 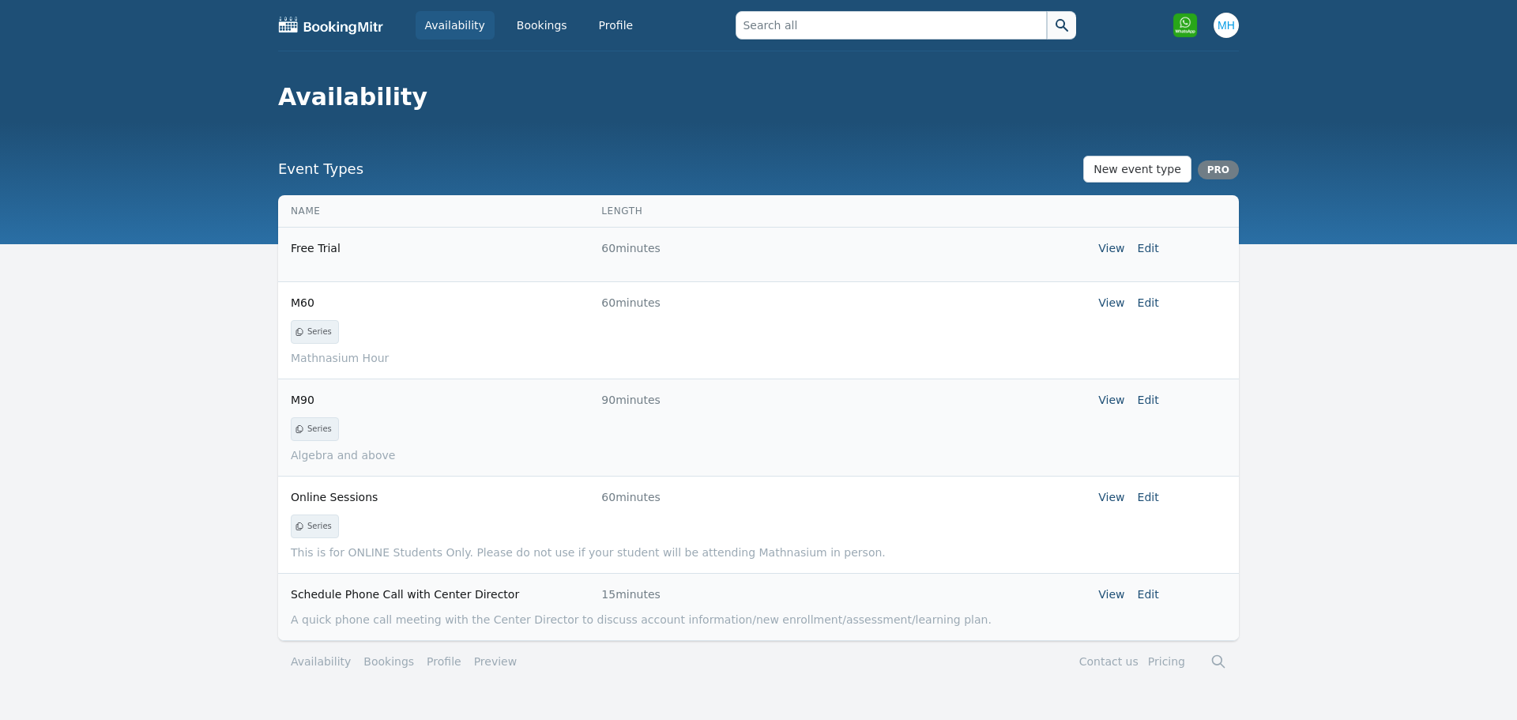 What do you see at coordinates (641, 619) in the screenshot?
I see `span: A quick phone call meeting with the Center Director to discuss account information/new enrollment...` at bounding box center [641, 619].